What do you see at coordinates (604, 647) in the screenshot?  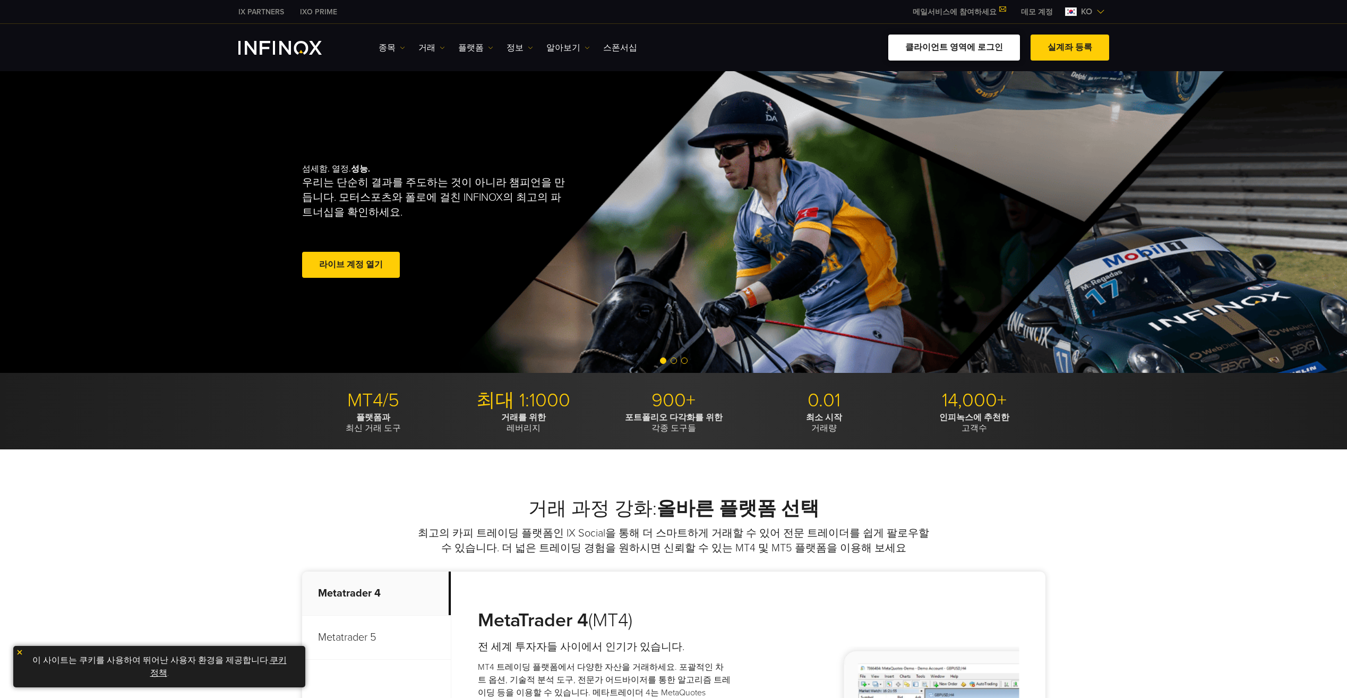 I see `h4: 전 세계 투자자들 사이에서 인기가 있습니다.` at bounding box center [604, 647].